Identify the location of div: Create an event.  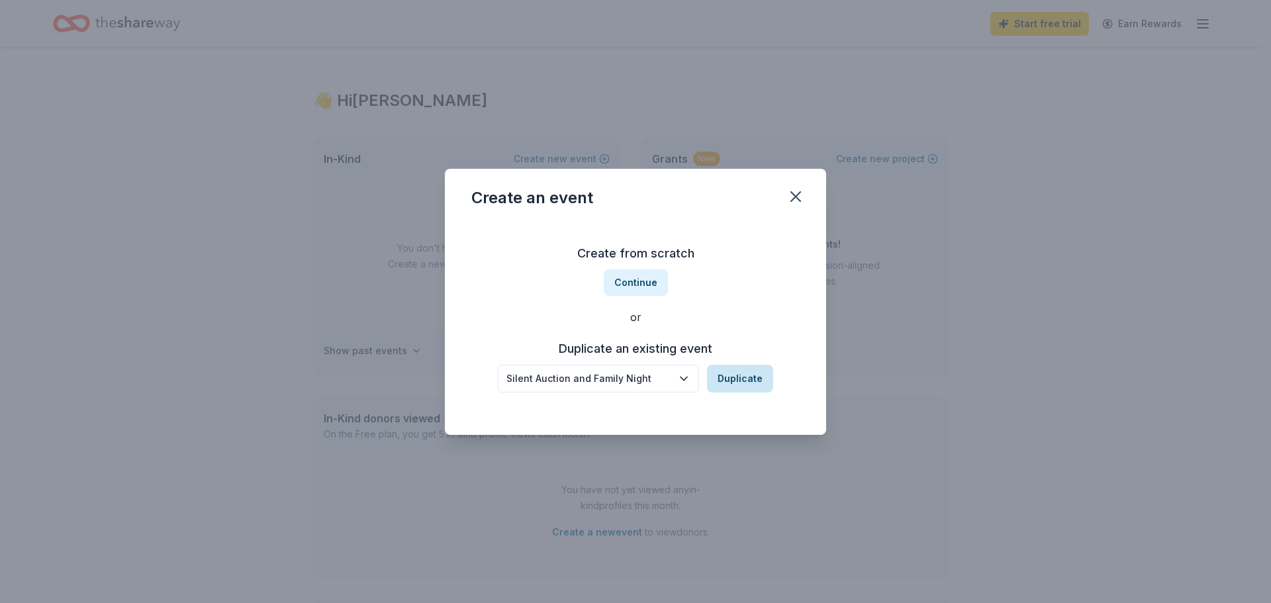
(532, 198).